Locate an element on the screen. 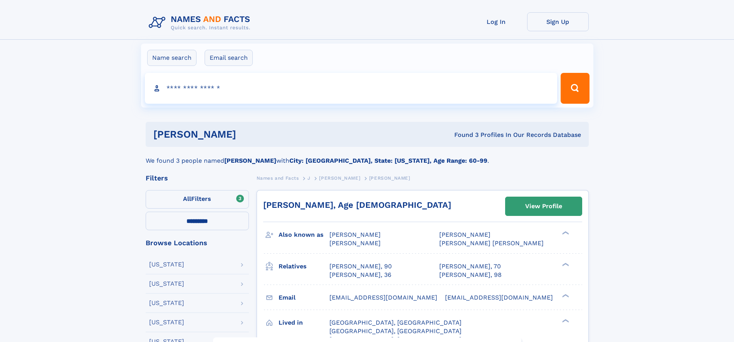  span: All is located at coordinates (187, 198).